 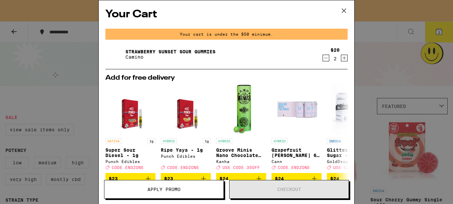 I want to click on img: Strawberry Sunset Sour Gummies, so click(x=115, y=54).